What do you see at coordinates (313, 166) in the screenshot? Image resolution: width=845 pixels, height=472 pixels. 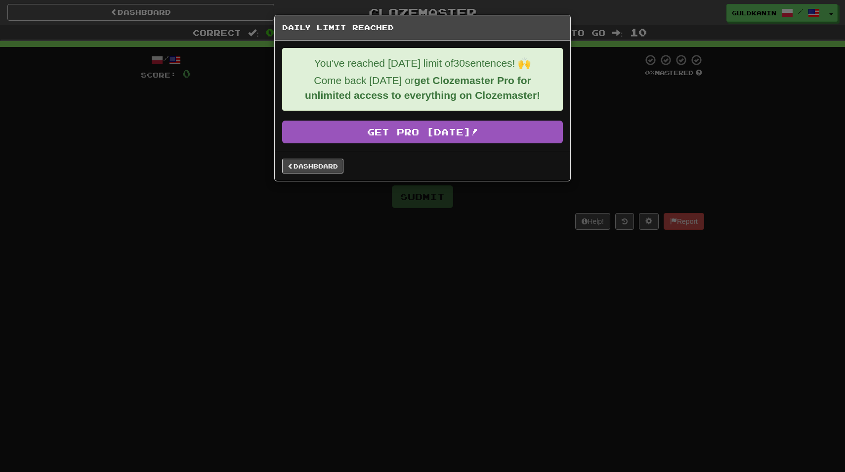 I see `a: Dashboard` at bounding box center [313, 166].